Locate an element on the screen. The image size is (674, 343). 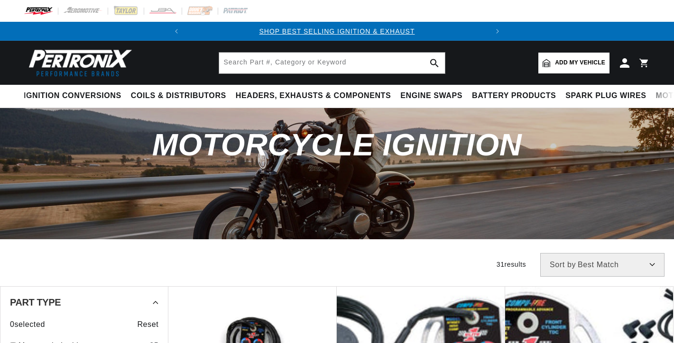
div: 1 of 2 is located at coordinates (337, 31).